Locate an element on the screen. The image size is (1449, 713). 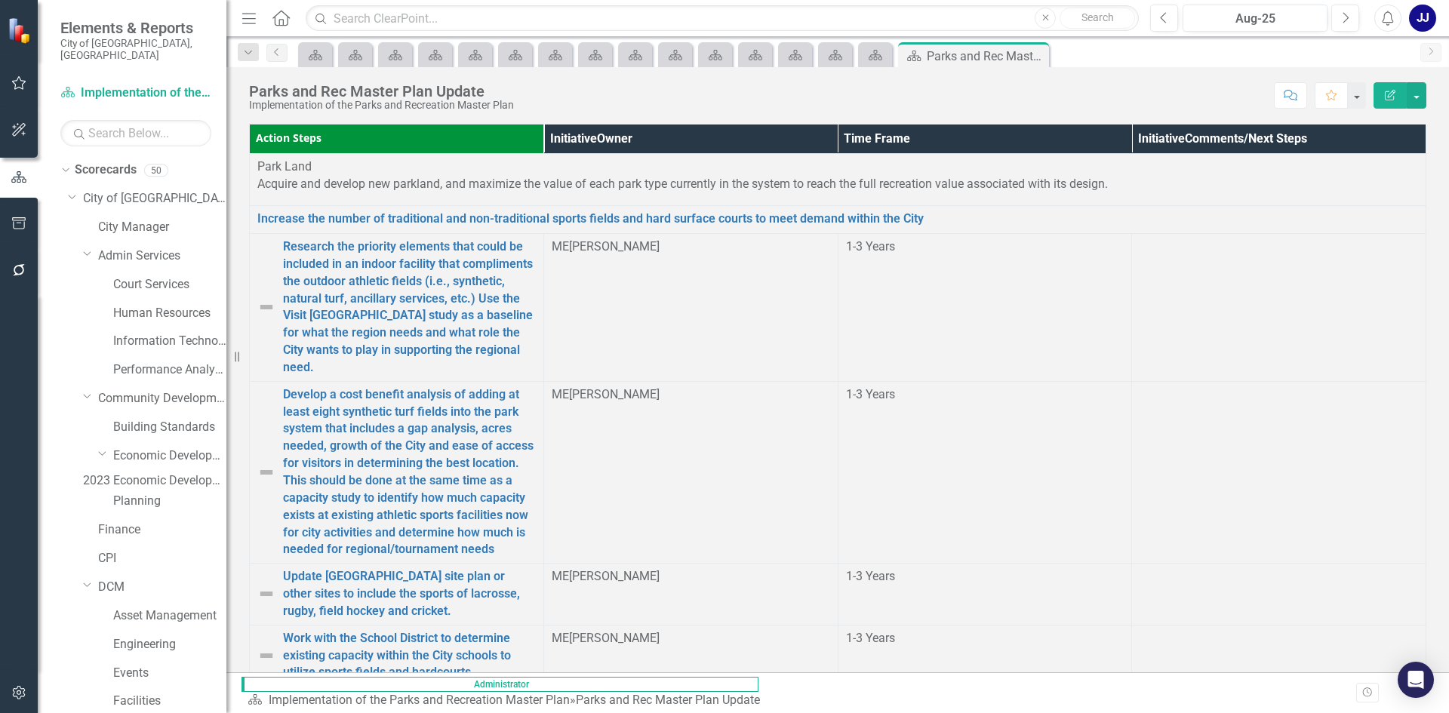
a: Work with the School District to determine existing capacity within the City schools to utilize s... is located at coordinates (409, 656).